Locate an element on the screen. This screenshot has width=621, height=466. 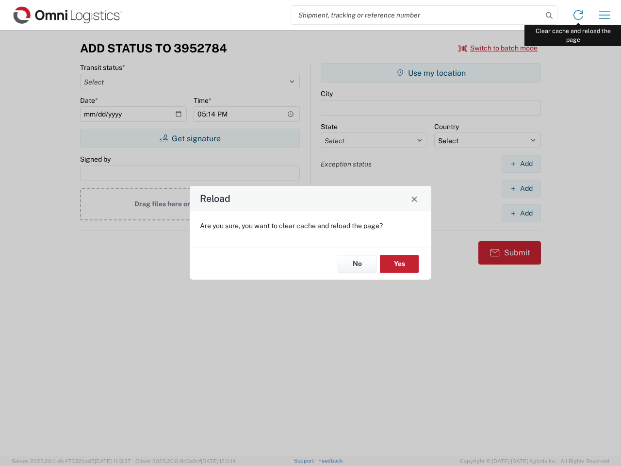
input: Shipment, tracking or reference number is located at coordinates (417, 15).